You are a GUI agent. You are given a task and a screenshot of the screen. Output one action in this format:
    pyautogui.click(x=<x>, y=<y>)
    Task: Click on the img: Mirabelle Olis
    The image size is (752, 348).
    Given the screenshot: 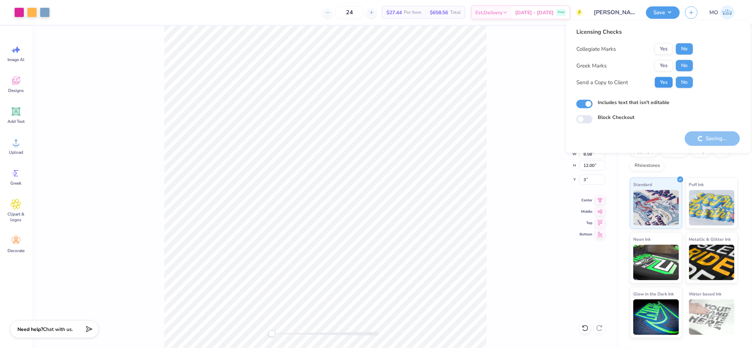 What is the action you would take?
    pyautogui.click(x=727, y=12)
    